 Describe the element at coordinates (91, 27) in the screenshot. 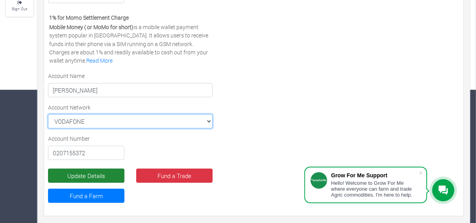

I see `b: Mobile Money ( or MoMo for short)` at that location.